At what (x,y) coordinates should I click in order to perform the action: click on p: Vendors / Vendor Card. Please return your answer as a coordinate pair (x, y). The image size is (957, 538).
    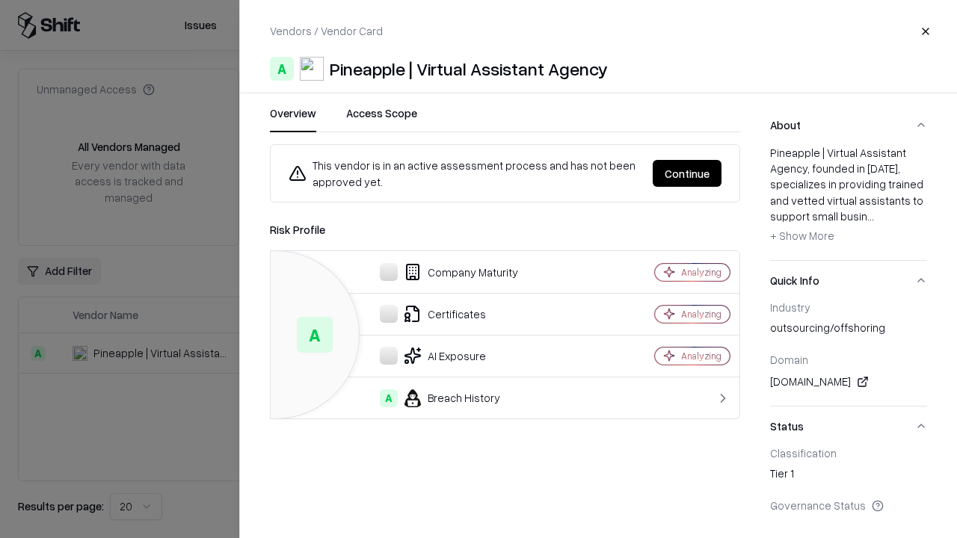
    Looking at the image, I should click on (326, 31).